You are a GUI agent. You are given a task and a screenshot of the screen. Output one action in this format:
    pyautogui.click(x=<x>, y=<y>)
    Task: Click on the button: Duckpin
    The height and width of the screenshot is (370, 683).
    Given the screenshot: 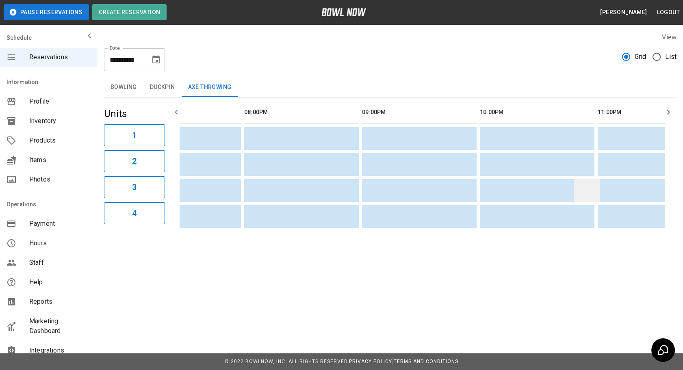 What is the action you would take?
    pyautogui.click(x=162, y=87)
    